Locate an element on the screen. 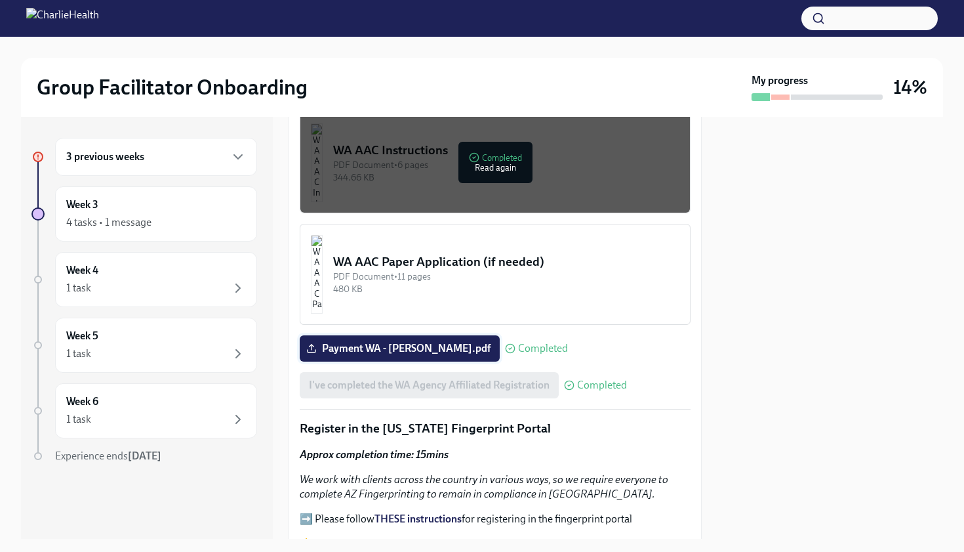  a: Week 41 task is located at coordinates (144, 279).